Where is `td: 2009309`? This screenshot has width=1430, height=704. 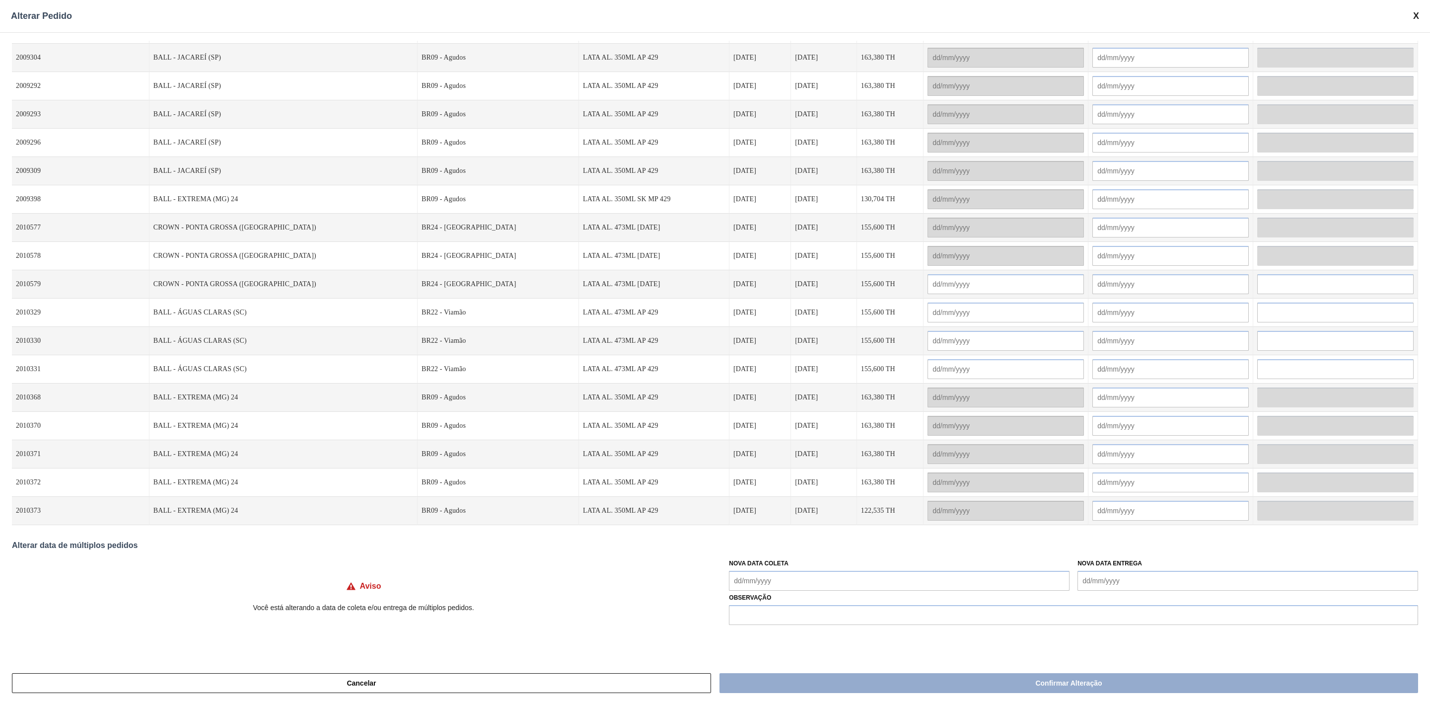
td: 2009309 is located at coordinates (80, 171).